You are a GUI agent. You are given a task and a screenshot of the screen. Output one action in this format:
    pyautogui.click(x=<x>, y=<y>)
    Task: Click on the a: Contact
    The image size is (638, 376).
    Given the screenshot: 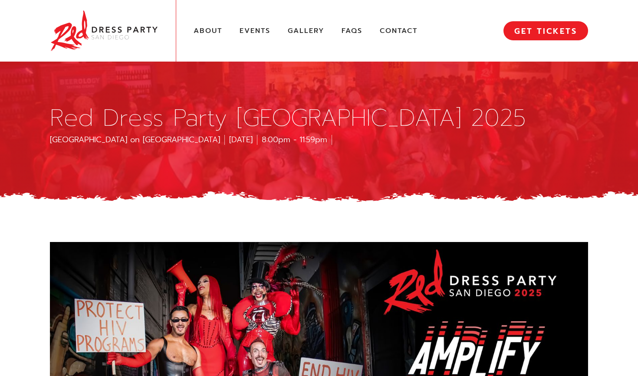 What is the action you would take?
    pyautogui.click(x=398, y=31)
    